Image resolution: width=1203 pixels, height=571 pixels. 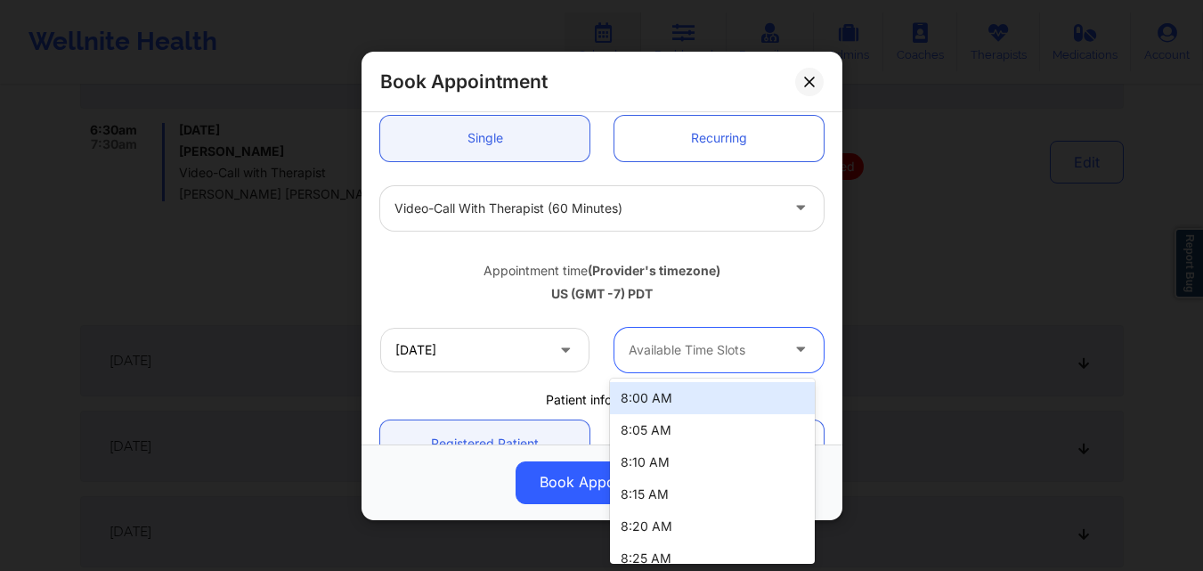 What do you see at coordinates (713, 430) in the screenshot?
I see `div: 8:05 AM` at bounding box center [713, 430].